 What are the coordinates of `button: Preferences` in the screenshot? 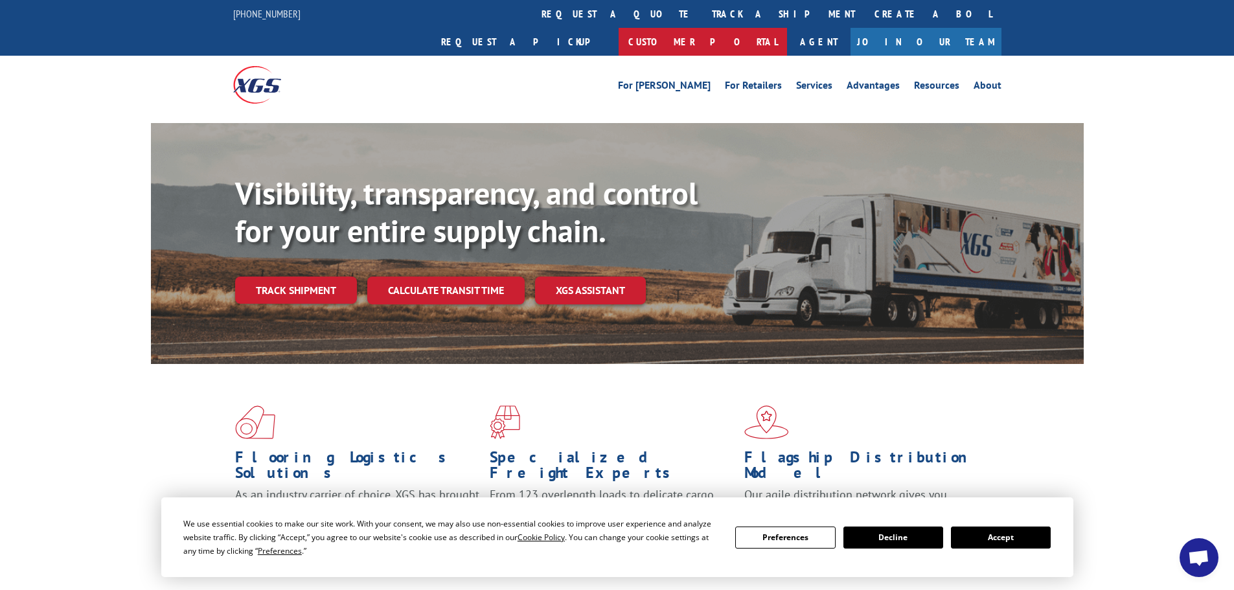 It's located at (785, 538).